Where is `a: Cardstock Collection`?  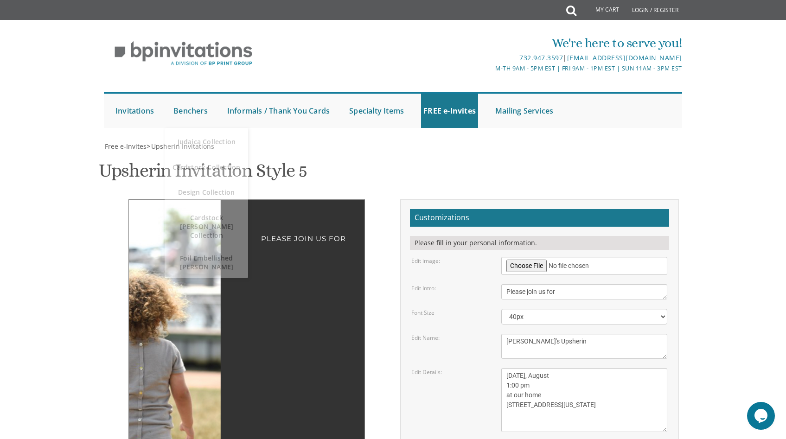
a: Cardstock Collection is located at coordinates (206, 167).